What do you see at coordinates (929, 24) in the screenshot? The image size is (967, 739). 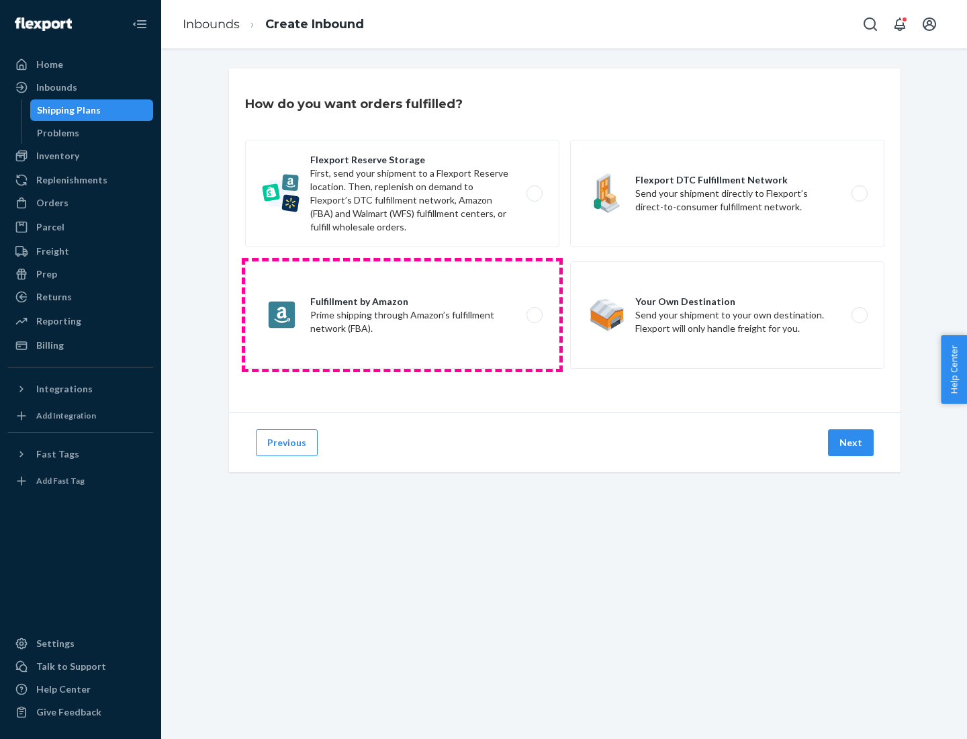 I see `button: Open account menu` at bounding box center [929, 24].